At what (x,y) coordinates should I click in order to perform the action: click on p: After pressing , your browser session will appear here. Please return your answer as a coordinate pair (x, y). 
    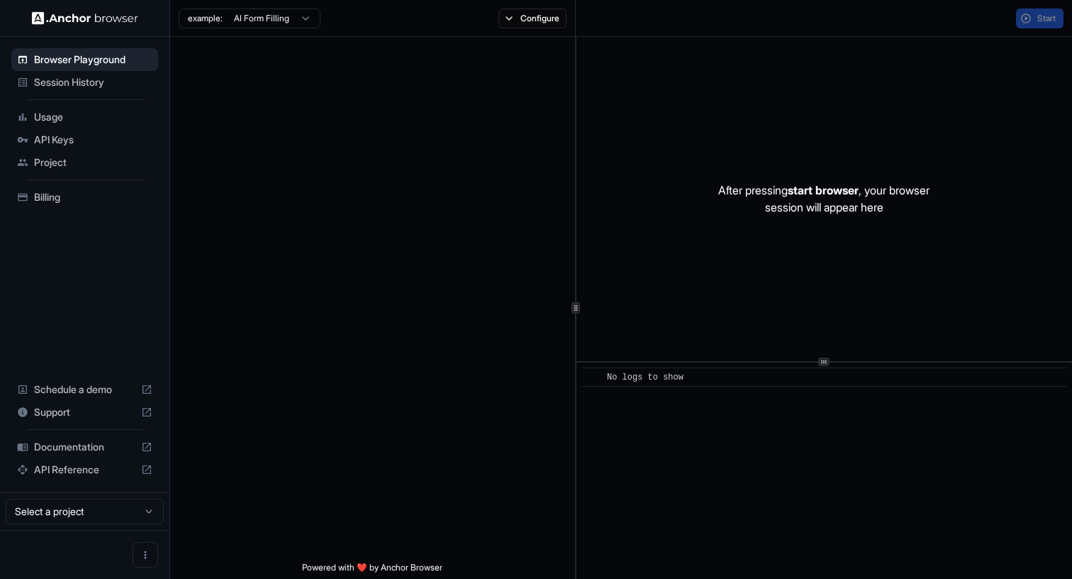
    Looking at the image, I should click on (824, 199).